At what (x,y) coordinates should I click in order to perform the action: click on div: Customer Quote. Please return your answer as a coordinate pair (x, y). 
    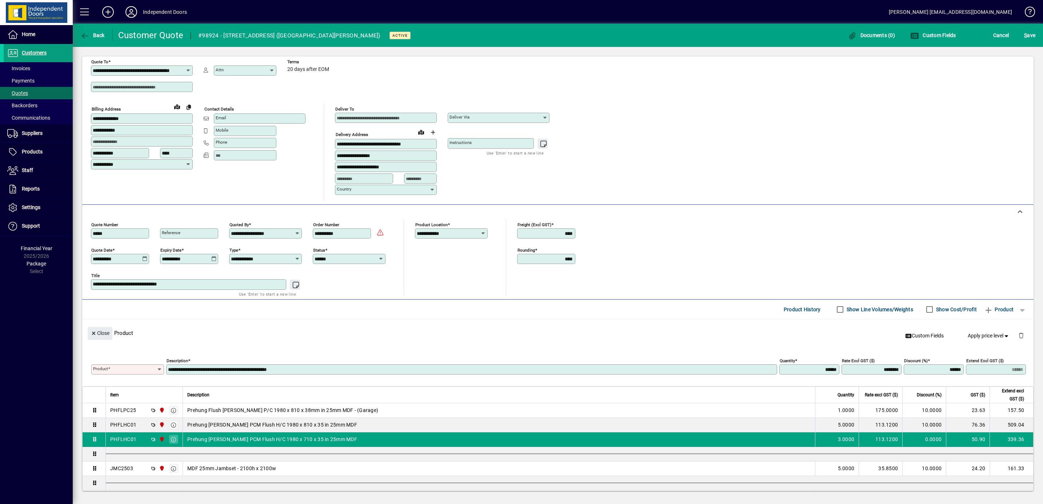
    Looking at the image, I should click on (151, 35).